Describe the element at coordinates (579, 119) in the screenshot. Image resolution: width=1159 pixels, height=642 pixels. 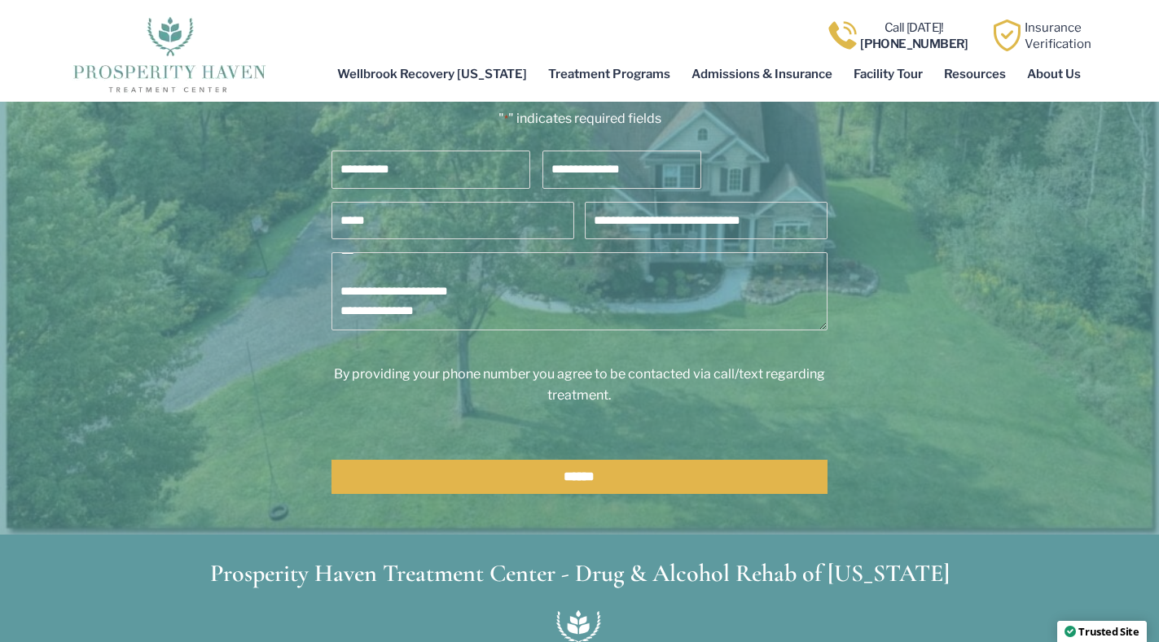
I see `p: " " indicates required fields` at that location.